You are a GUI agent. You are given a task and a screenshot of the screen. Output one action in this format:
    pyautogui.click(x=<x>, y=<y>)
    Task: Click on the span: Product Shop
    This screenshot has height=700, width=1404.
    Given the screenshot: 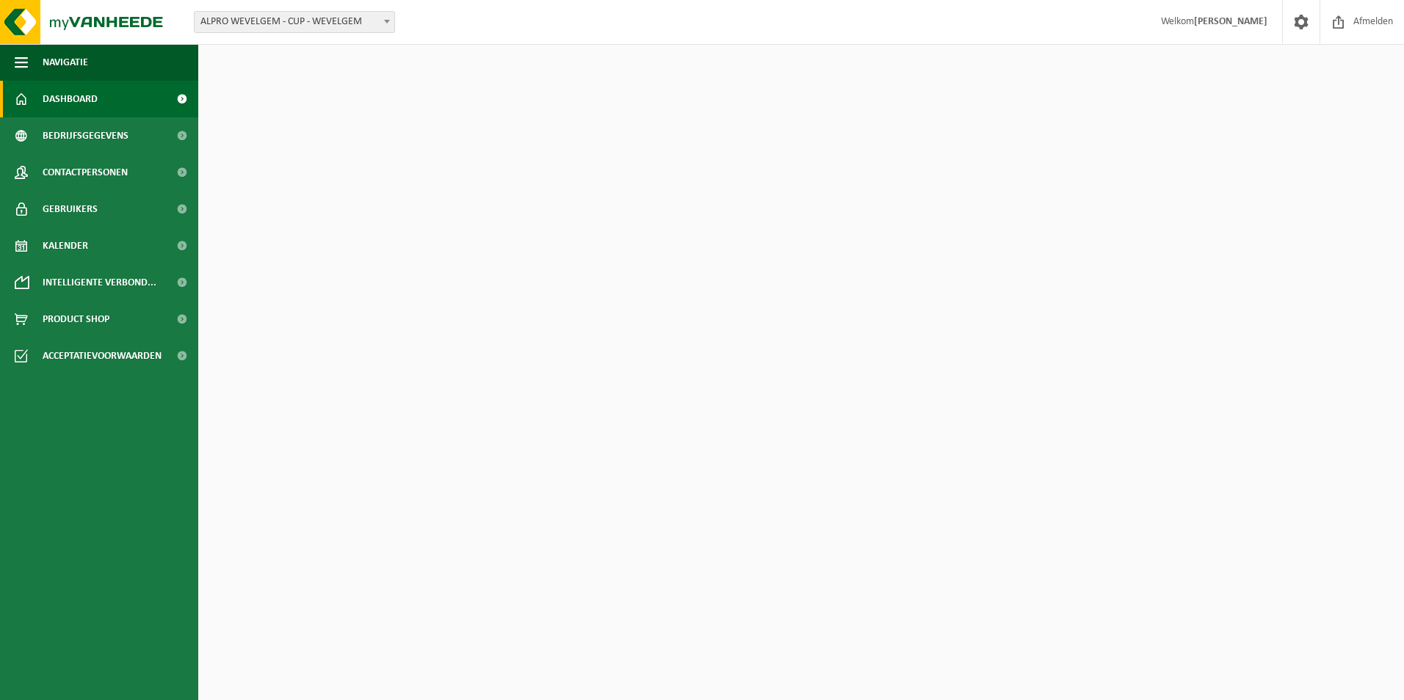 What is the action you would take?
    pyautogui.click(x=76, y=319)
    